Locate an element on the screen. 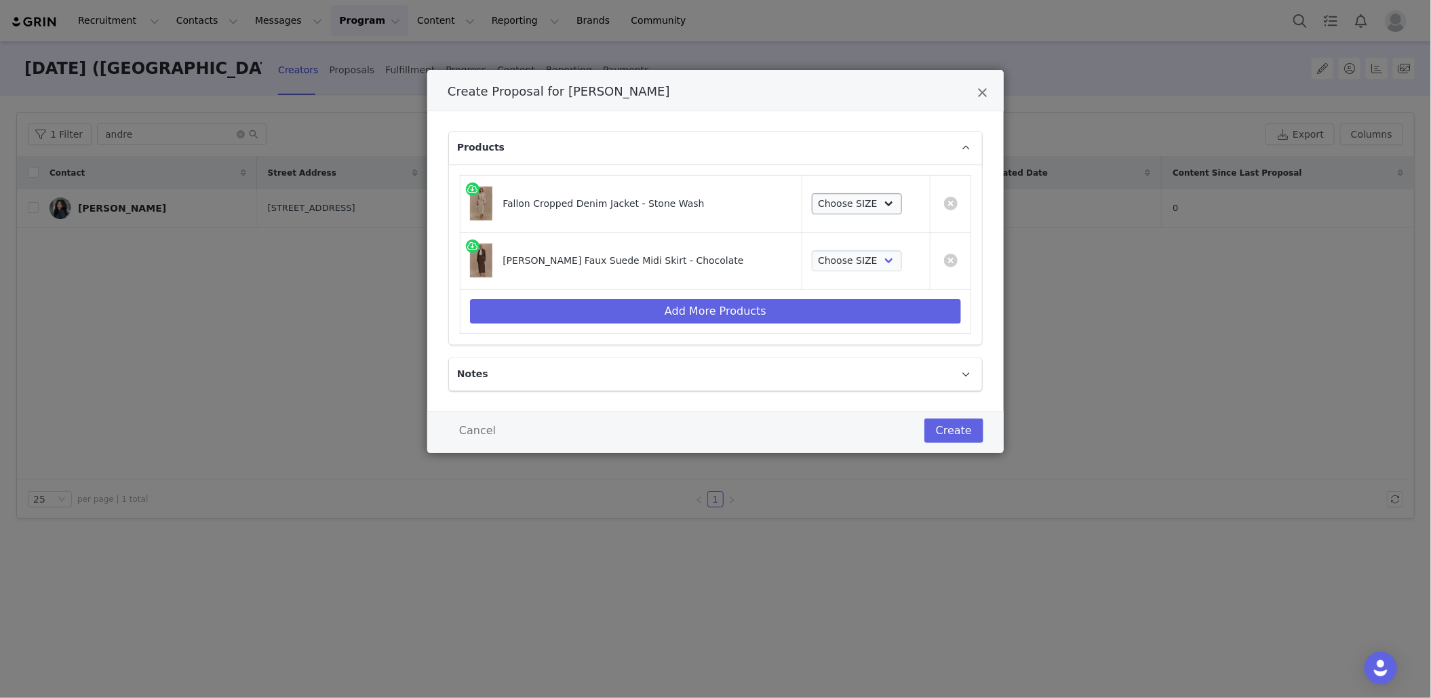 Image resolution: width=1431 pixels, height=698 pixels. button: Add More Products is located at coordinates (715, 311).